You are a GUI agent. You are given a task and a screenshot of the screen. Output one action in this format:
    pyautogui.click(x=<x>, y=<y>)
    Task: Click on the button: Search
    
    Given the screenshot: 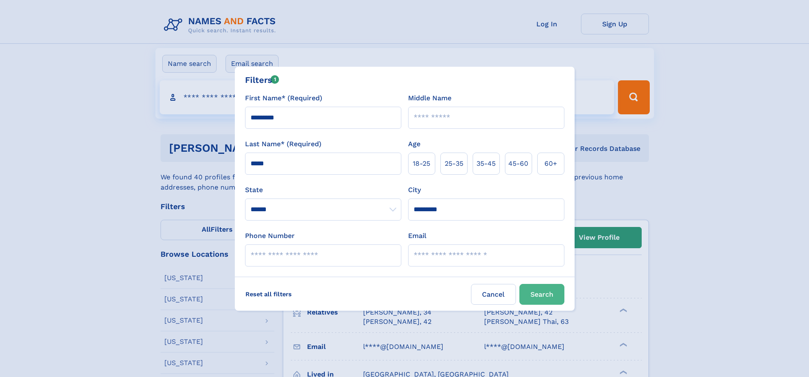 What is the action you would take?
    pyautogui.click(x=542, y=294)
    